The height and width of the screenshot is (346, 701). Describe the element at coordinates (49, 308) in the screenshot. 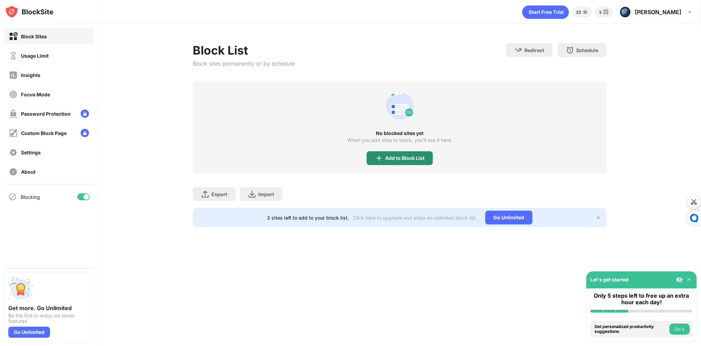

I see `div: Get more. Go Unlimited` at that location.